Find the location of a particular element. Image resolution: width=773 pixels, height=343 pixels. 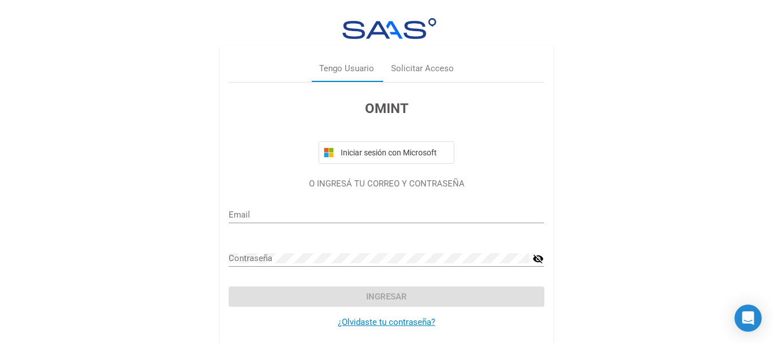

a: ¿Olvidaste tu contraseña? is located at coordinates (386, 322).